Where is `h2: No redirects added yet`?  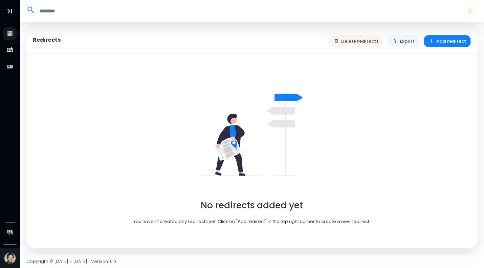 h2: No redirects added yet is located at coordinates (252, 205).